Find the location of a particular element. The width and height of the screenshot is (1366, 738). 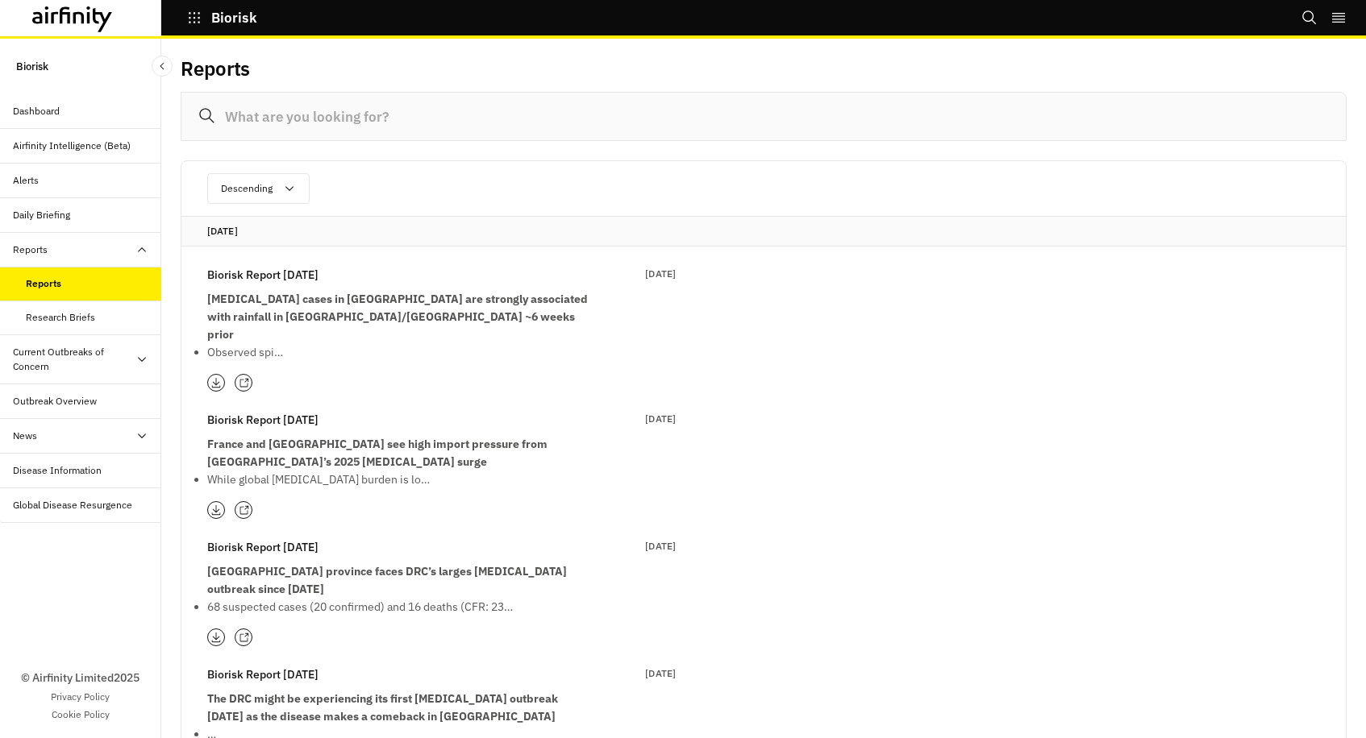

div: Disease Information is located at coordinates (57, 471).